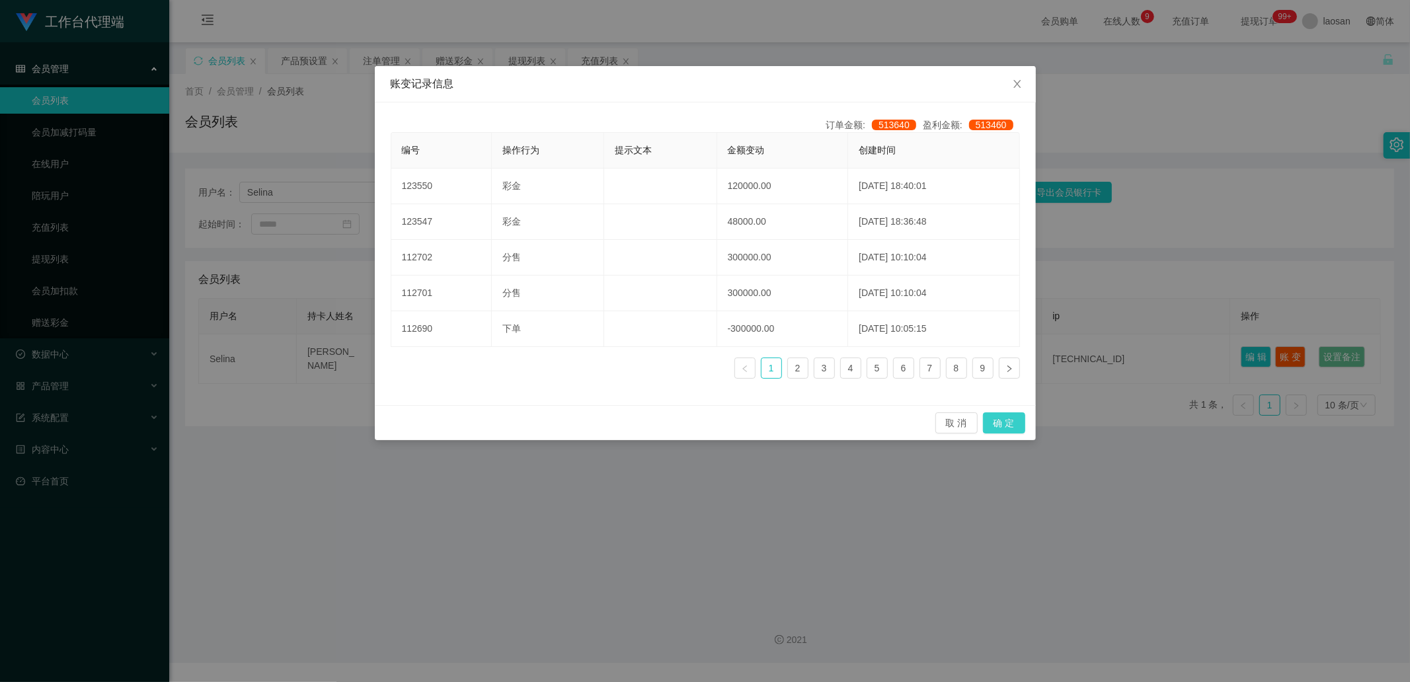  What do you see at coordinates (877, 368) in the screenshot?
I see `a: 5` at bounding box center [877, 368].